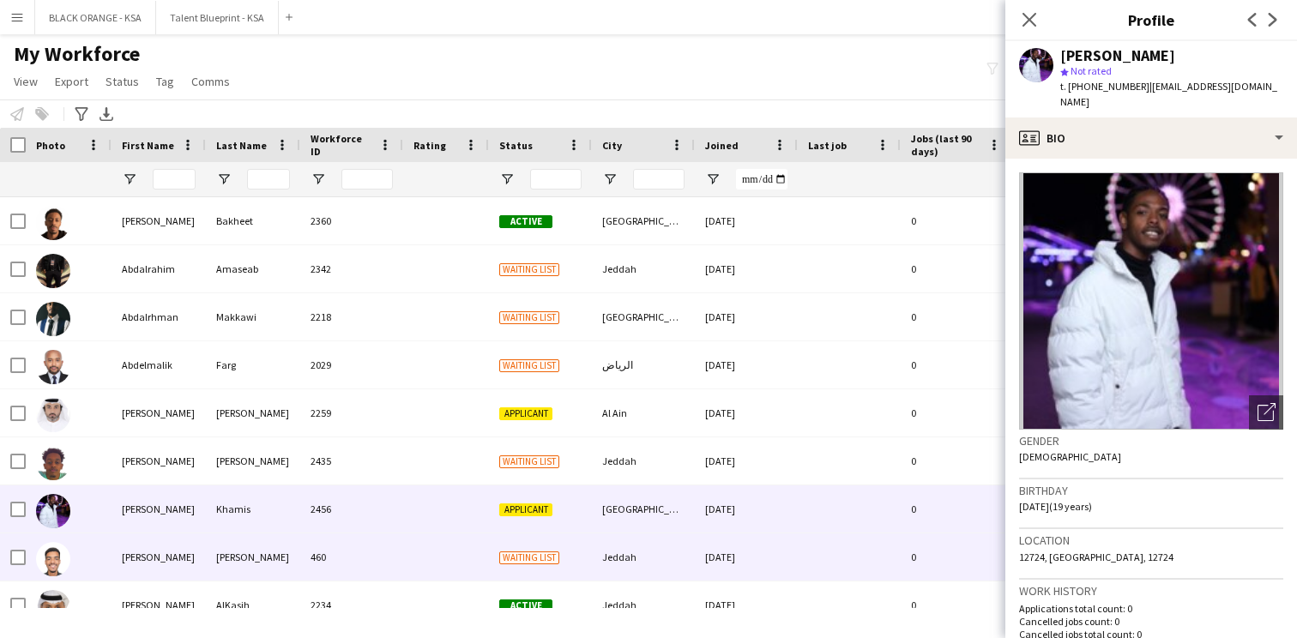  Describe the element at coordinates (165, 82) in the screenshot. I see `span: Tag` at that location.